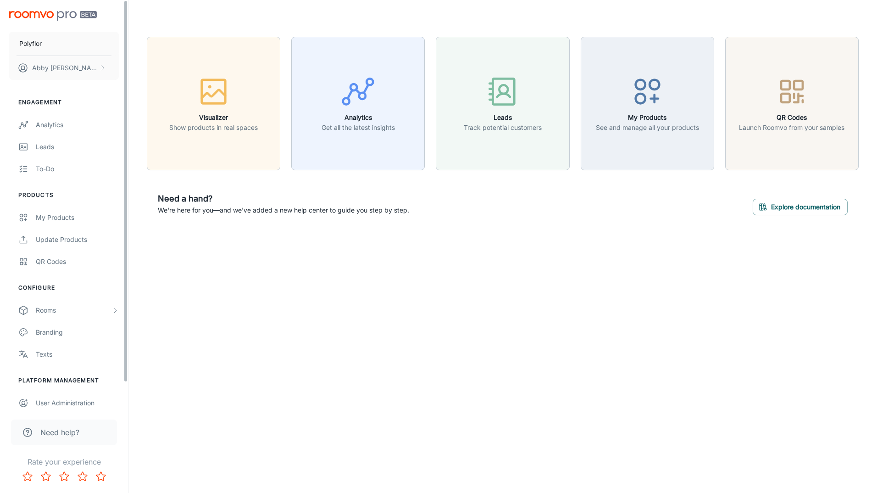 This screenshot has width=877, height=493. Describe the element at coordinates (53, 16) in the screenshot. I see `img: Roomvo PRO Beta` at that location.